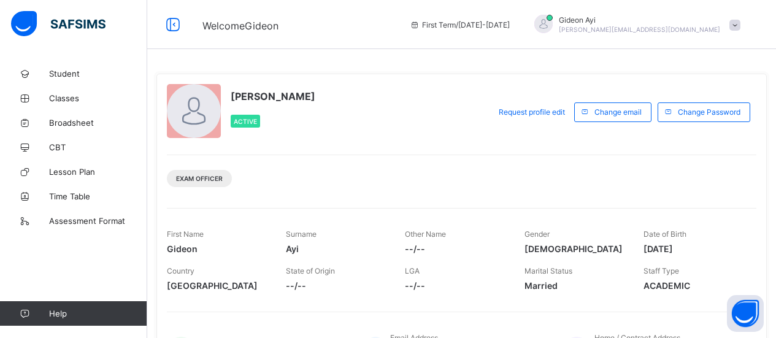  Describe the element at coordinates (301, 234) in the screenshot. I see `span: Surname` at that location.